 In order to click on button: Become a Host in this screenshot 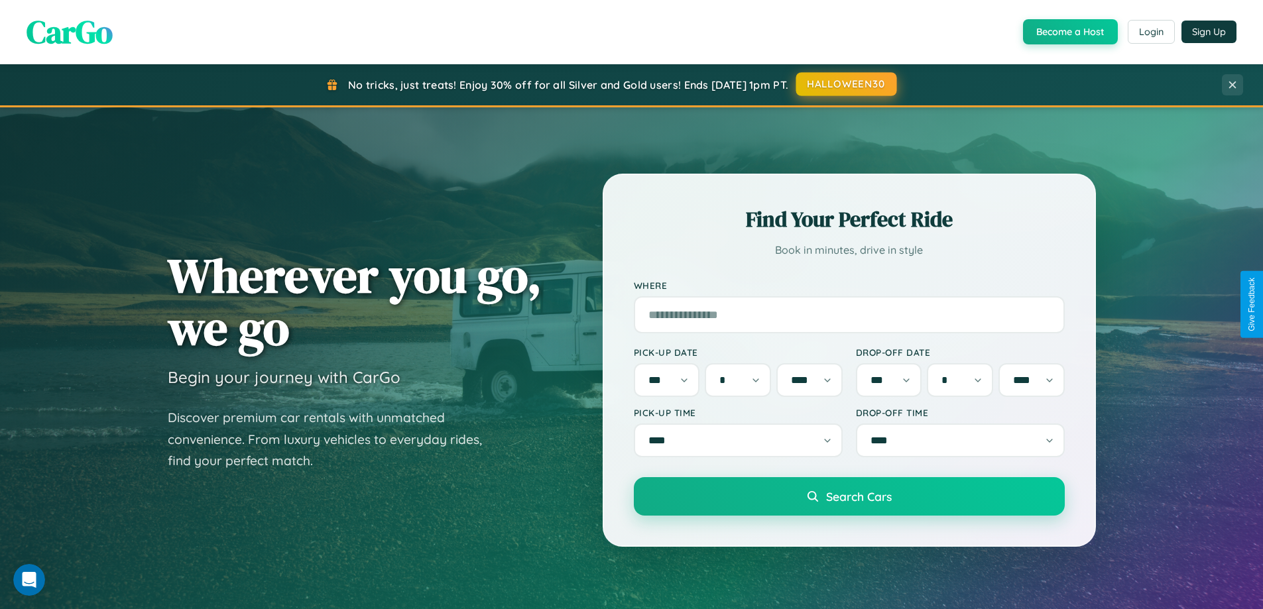, I will do `click(1070, 32)`.